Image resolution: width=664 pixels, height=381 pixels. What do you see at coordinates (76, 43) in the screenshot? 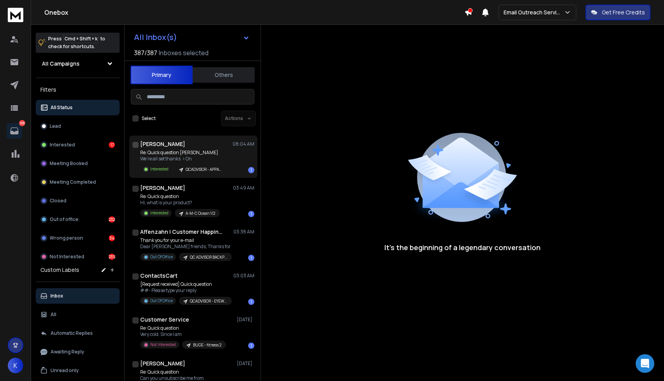
I see `p: Press to check for shortcuts.` at bounding box center [76, 43].